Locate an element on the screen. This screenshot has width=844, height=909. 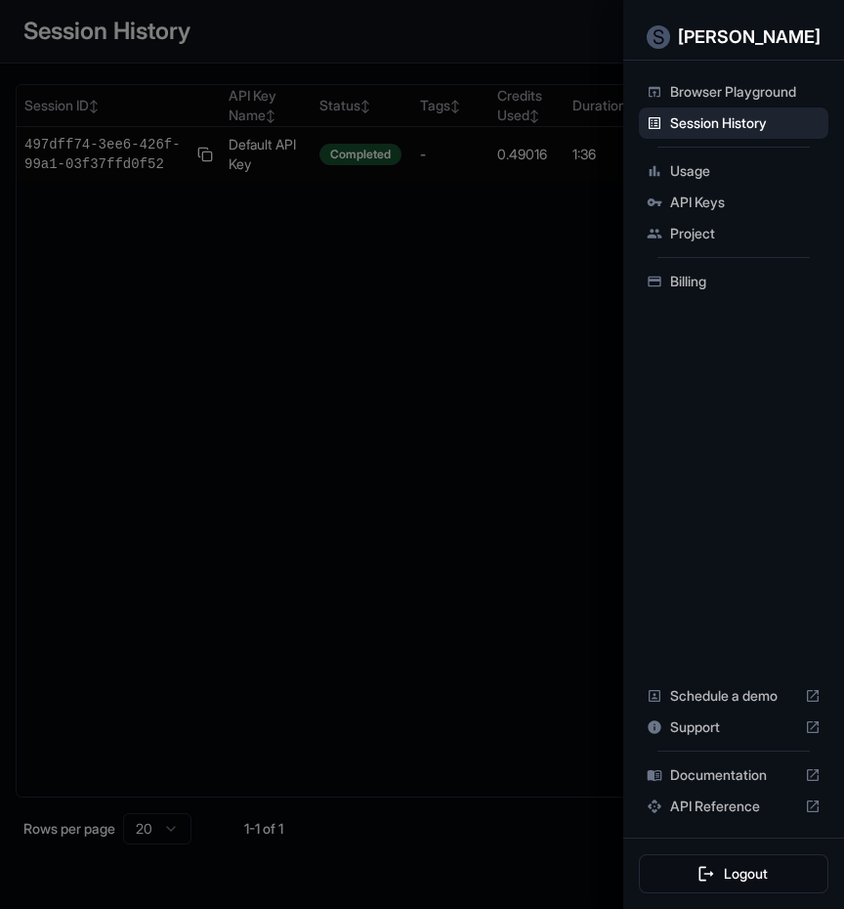
div: S is located at coordinates (659, 37).